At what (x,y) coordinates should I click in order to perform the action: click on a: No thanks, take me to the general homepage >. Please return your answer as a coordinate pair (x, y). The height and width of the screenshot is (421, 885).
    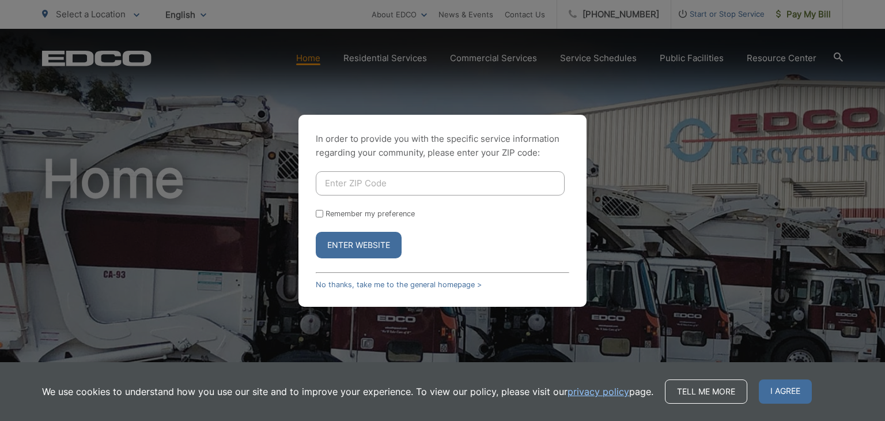
    Looking at the image, I should click on (399, 284).